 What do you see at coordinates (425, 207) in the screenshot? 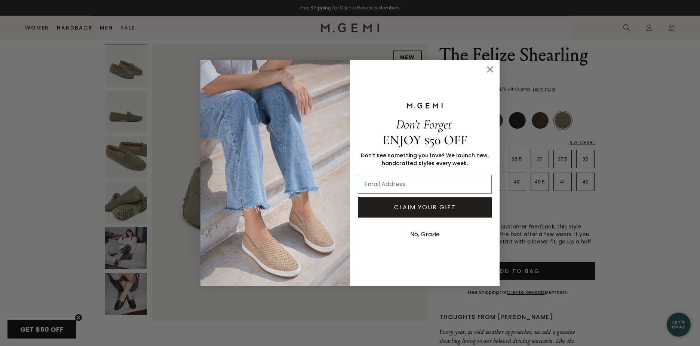
I see `button: CLAIM YOUR GIFT` at bounding box center [425, 207].